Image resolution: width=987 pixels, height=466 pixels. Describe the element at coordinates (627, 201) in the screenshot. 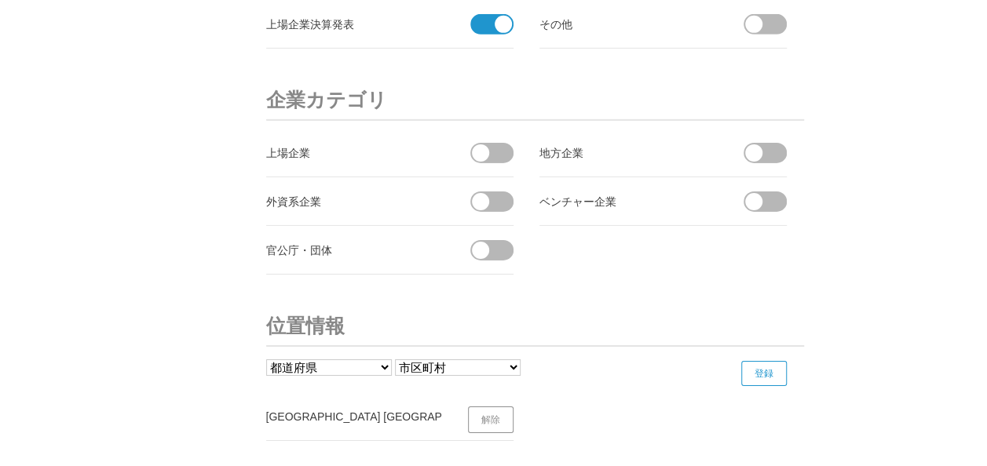

I see `div: ベンチャー企業` at that location.